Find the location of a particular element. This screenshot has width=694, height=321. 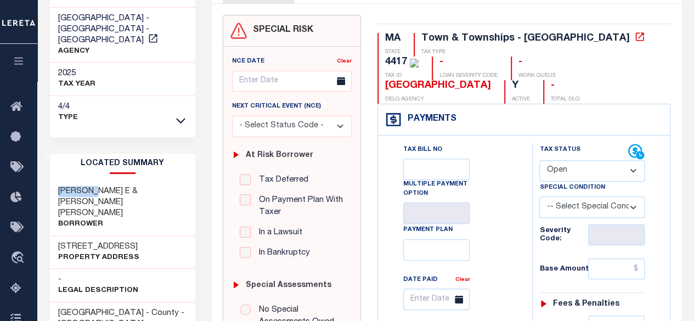

h6: Special Assessments is located at coordinates (289, 285).